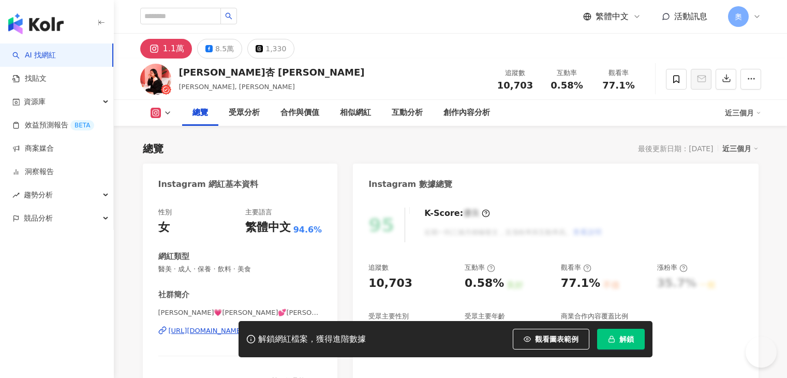 The height and width of the screenshot is (378, 787). What do you see at coordinates (34, 55) in the screenshot?
I see `a: searchAI 找網紅` at bounding box center [34, 55].